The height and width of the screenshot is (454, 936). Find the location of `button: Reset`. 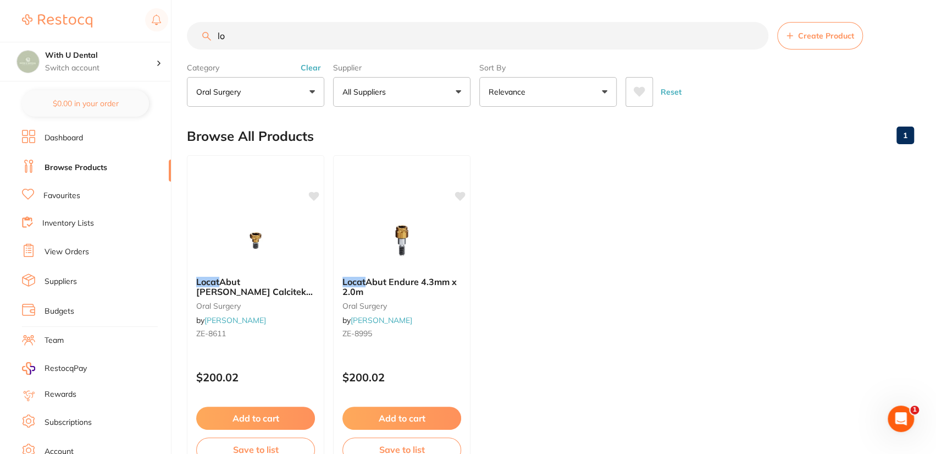

button: Reset is located at coordinates (671, 92).